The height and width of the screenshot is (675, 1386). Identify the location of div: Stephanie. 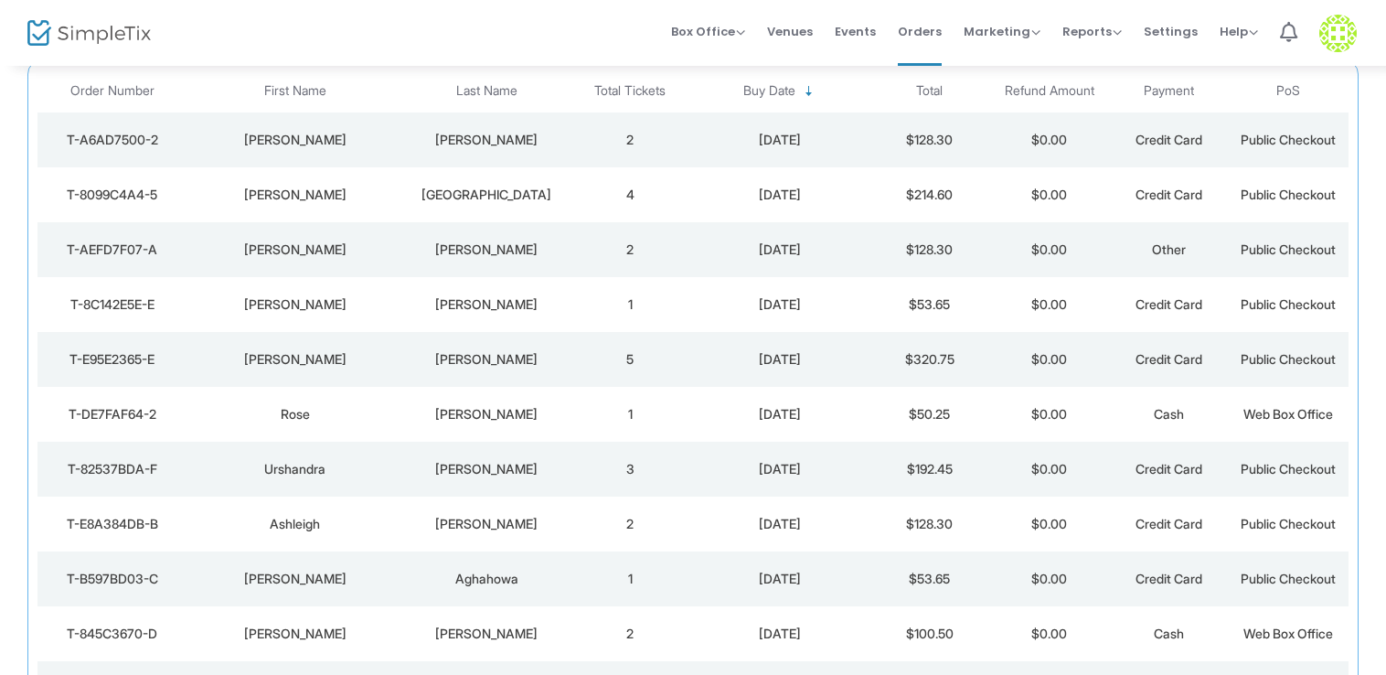
(295, 304).